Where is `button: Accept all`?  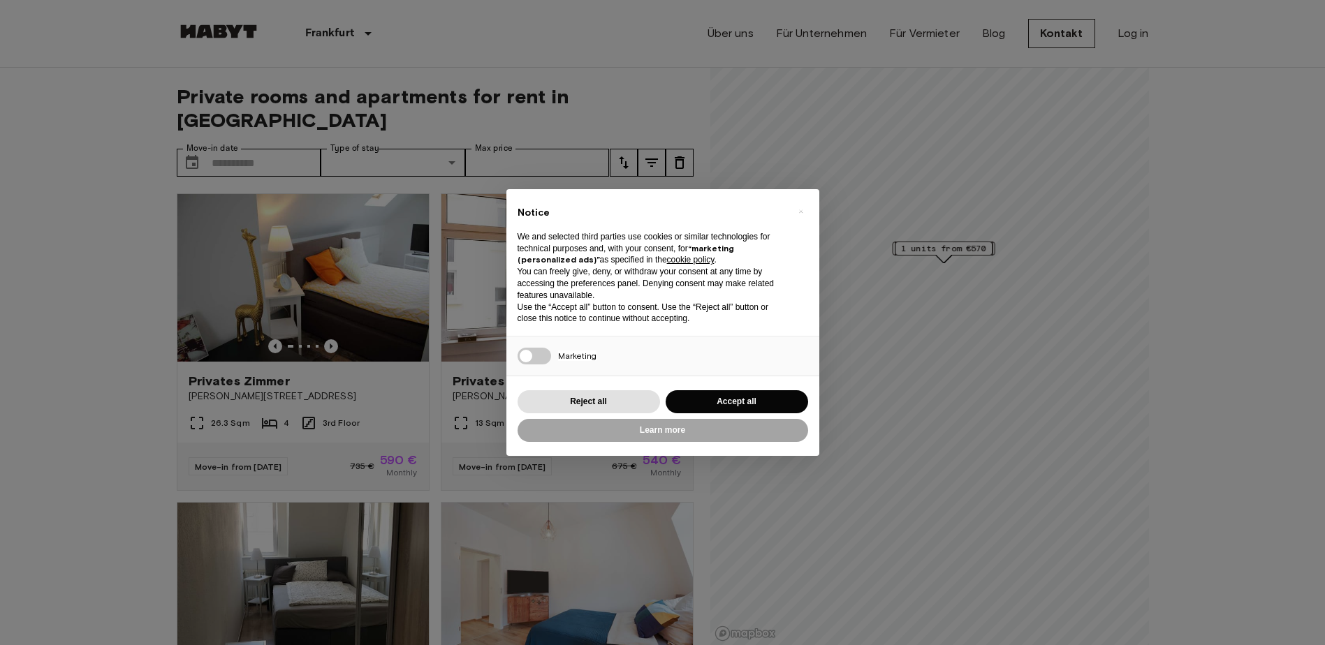
button: Accept all is located at coordinates (737, 402).